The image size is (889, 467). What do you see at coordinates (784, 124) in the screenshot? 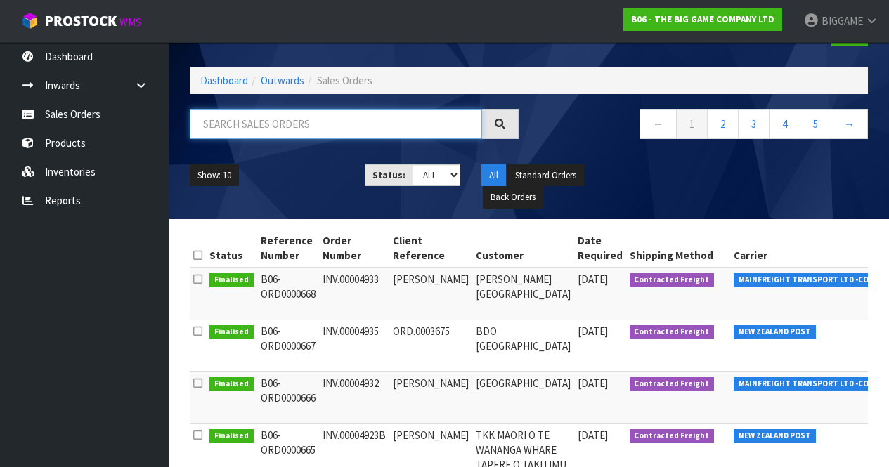
I see `a: 4` at bounding box center [784, 124].